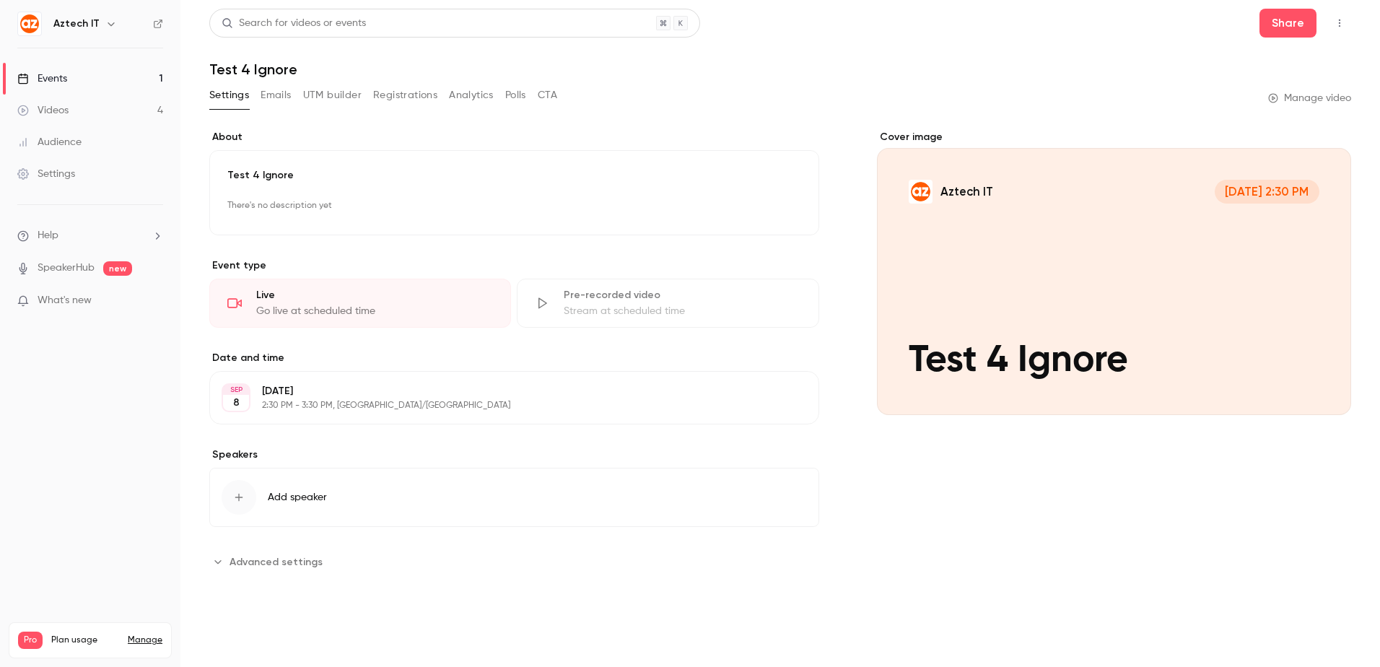  What do you see at coordinates (375, 311) in the screenshot?
I see `div: Go live at scheduled time` at bounding box center [375, 311].